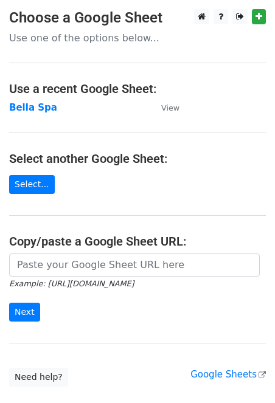  I want to click on h4: Use a recent Google Sheet:, so click(137, 89).